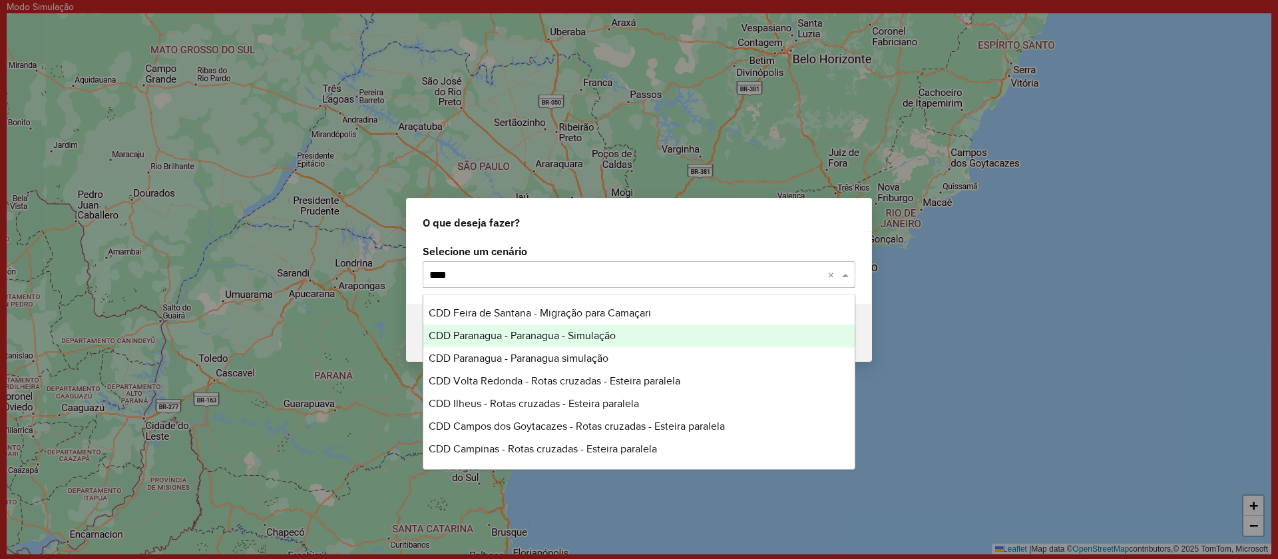  What do you see at coordinates (540, 312) in the screenshot?
I see `span: CDD Feira de Santana - Migração para Camaçari` at bounding box center [540, 312].